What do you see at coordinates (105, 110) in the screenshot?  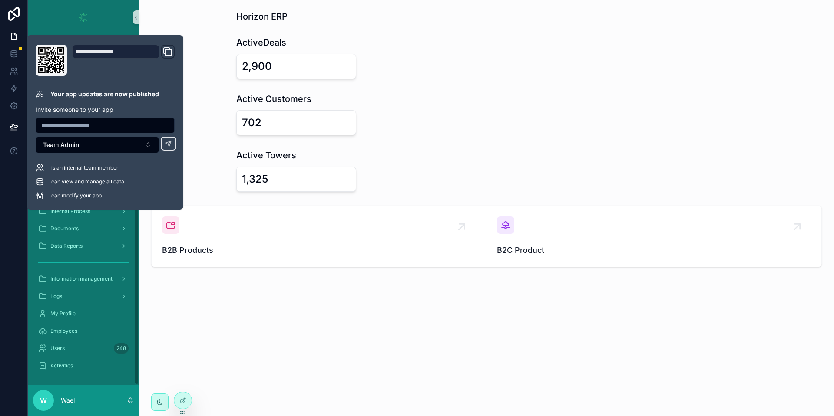 I see `p: Invite someone to your app` at bounding box center [105, 110].